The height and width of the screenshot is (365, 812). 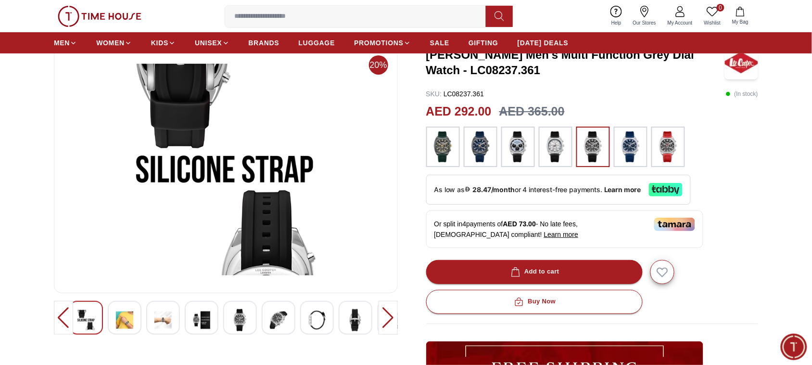 What do you see at coordinates (62, 43) in the screenshot?
I see `span: MEN` at bounding box center [62, 43].